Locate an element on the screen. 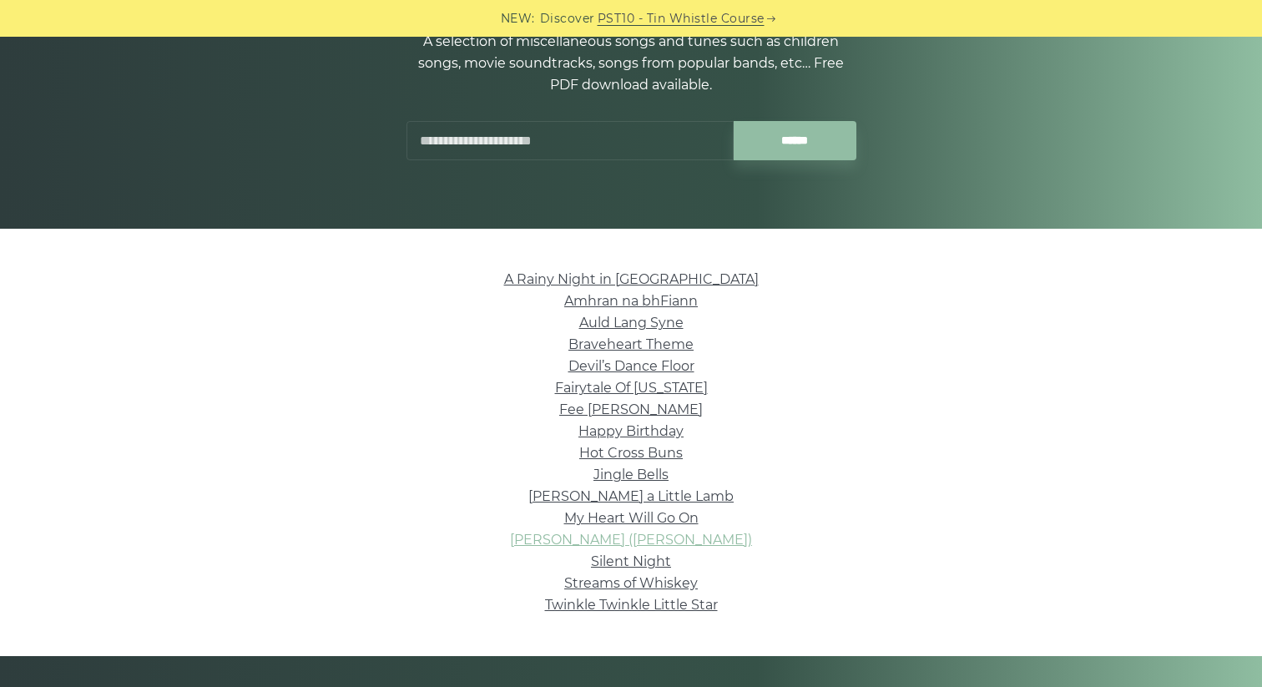  a: Happy Birthday is located at coordinates (631, 431).